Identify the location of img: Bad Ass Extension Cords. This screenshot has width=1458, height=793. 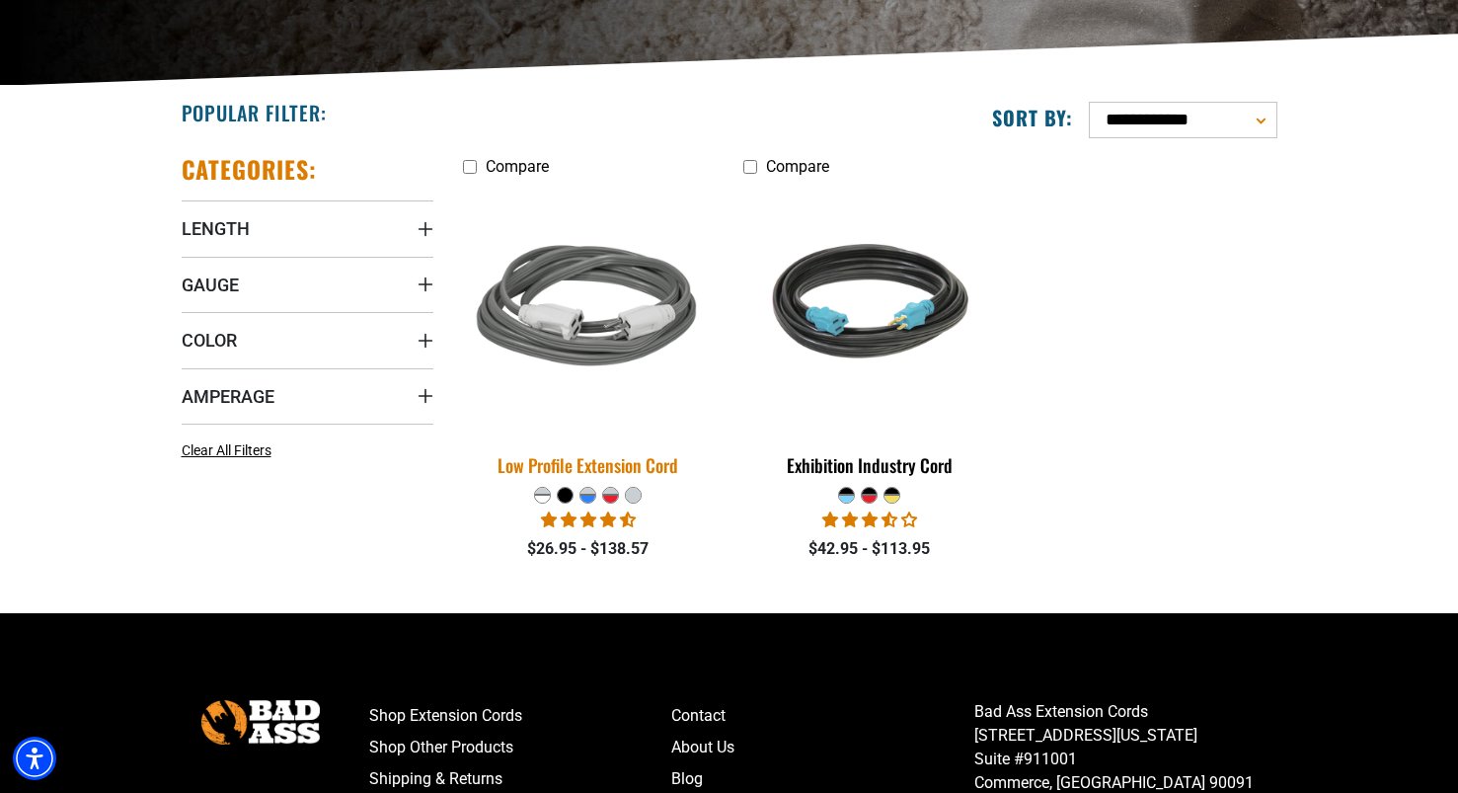
(261, 722).